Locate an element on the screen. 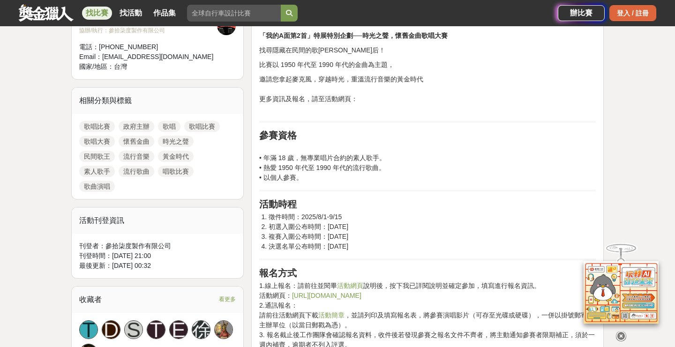  div: 辦比賽 is located at coordinates (582, 13).